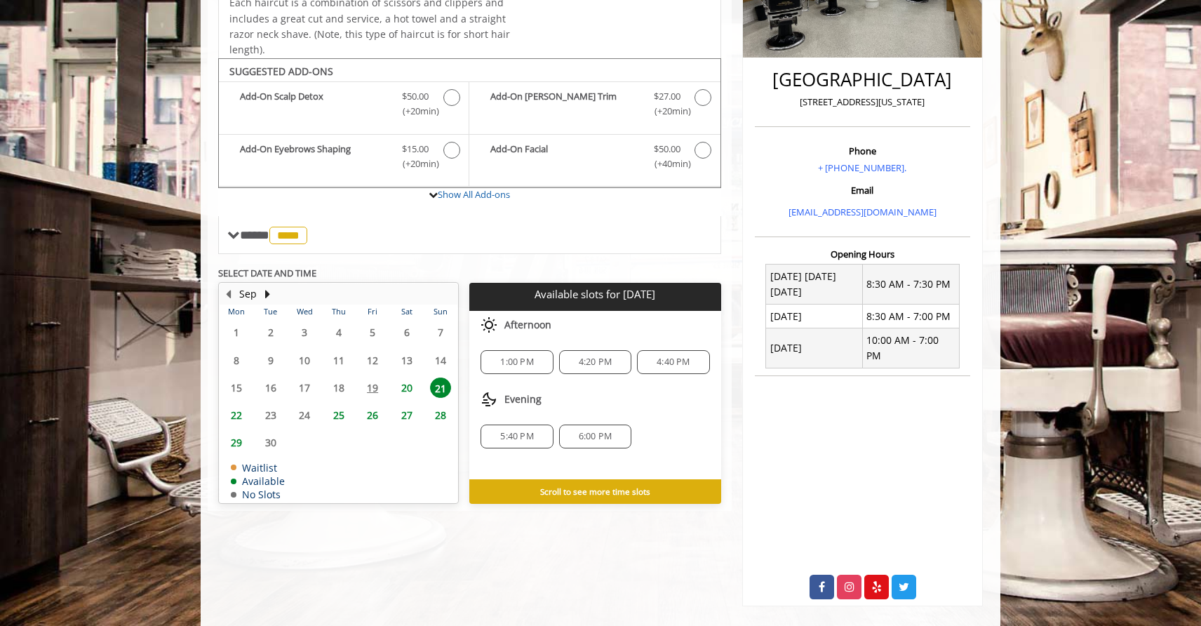 This screenshot has width=1201, height=626. What do you see at coordinates (911, 348) in the screenshot?
I see `td: 10:00 AM - 7:00 PM` at bounding box center [911, 348].